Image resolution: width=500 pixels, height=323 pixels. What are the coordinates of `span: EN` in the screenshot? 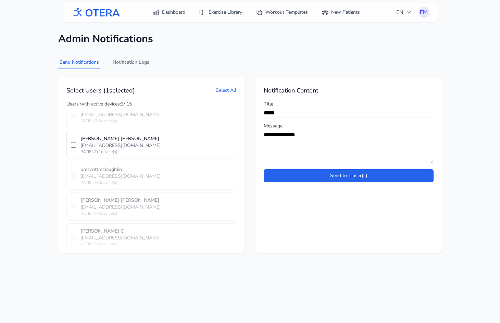 It's located at (404, 12).